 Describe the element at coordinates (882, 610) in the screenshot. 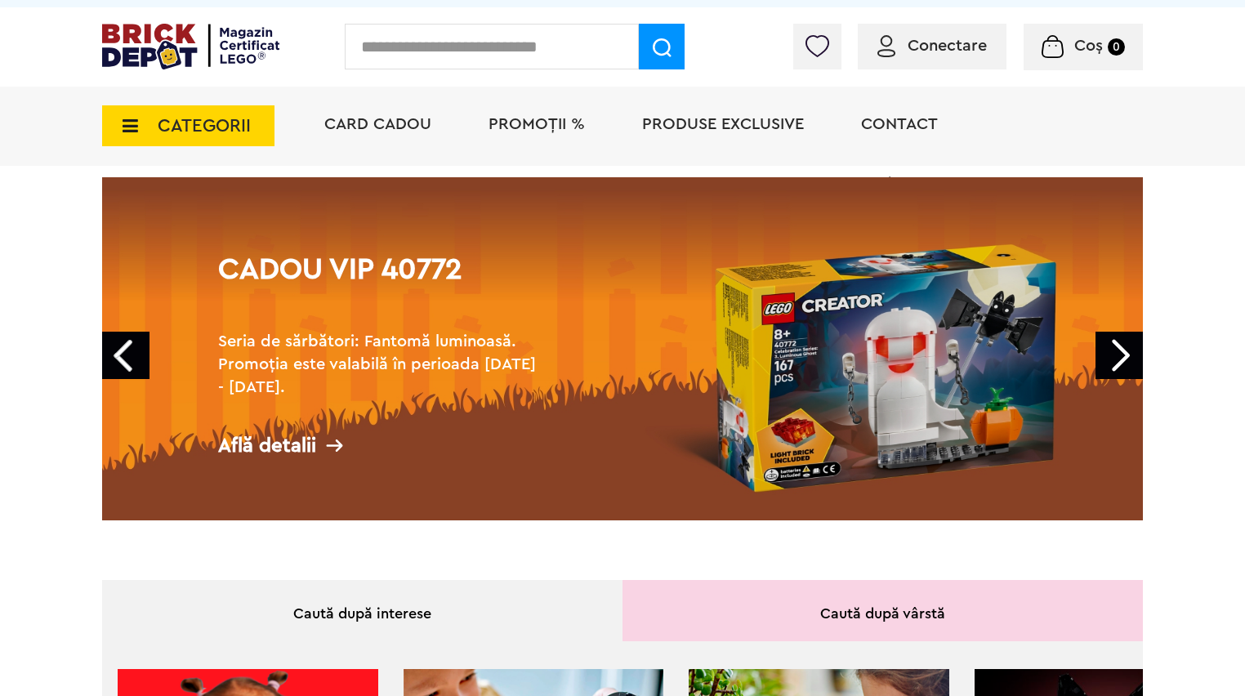

I see `div: Caută după vârstă` at that location.